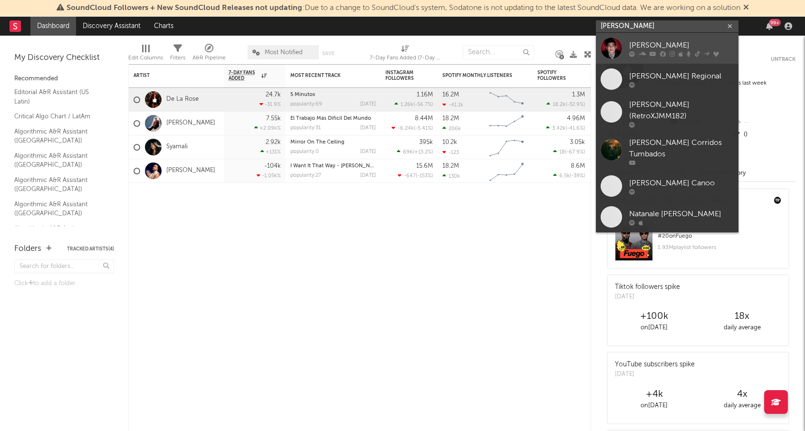 The image size is (805, 431). What do you see at coordinates (244, 76) in the screenshot?
I see `span: 7-Day Fans Added` at bounding box center [244, 76].